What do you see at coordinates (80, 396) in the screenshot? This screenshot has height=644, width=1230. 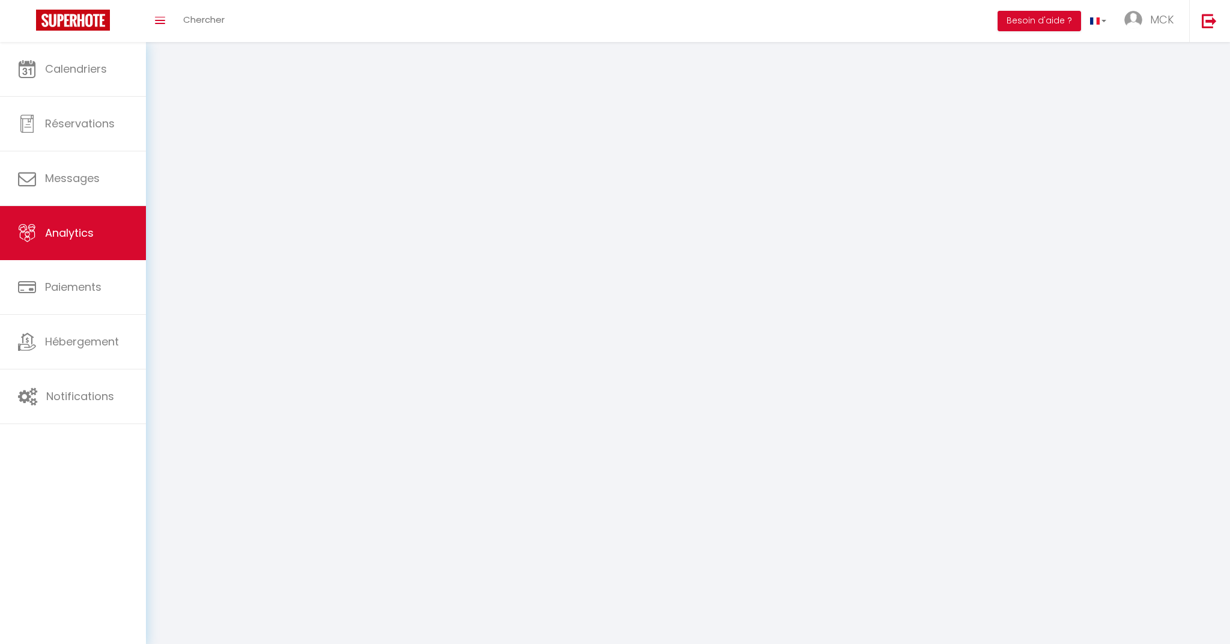 I see `span: Notifications` at bounding box center [80, 396].